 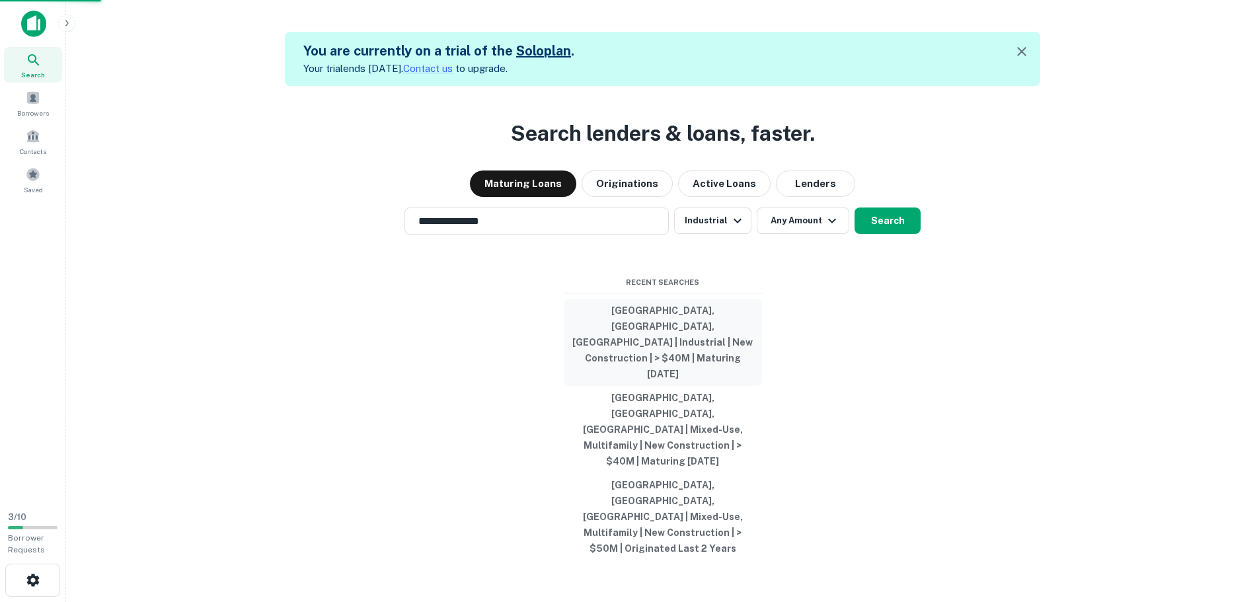 I want to click on span: Recent Searches, so click(x=663, y=282).